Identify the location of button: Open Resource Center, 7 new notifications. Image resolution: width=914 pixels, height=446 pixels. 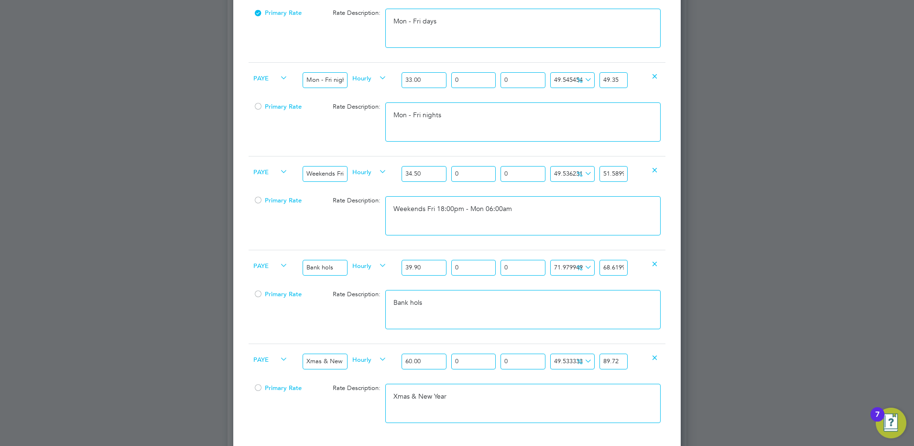
(891, 423).